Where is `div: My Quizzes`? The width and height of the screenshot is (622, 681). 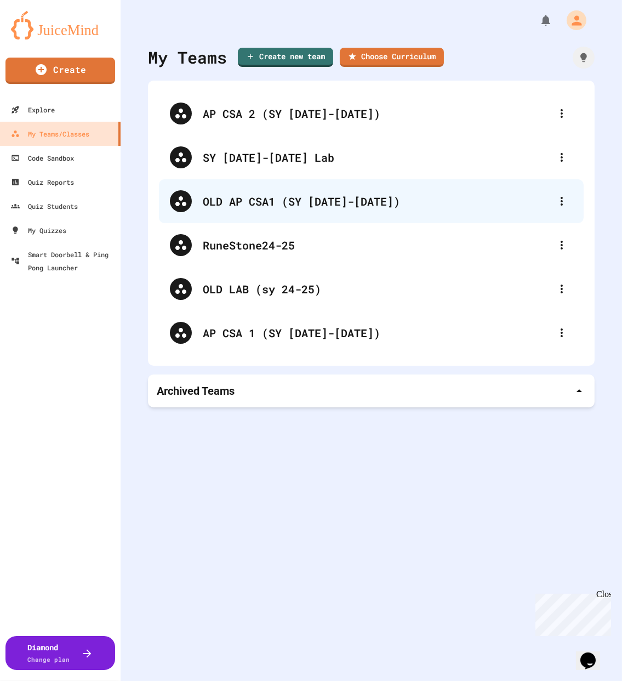 div: My Quizzes is located at coordinates (38, 230).